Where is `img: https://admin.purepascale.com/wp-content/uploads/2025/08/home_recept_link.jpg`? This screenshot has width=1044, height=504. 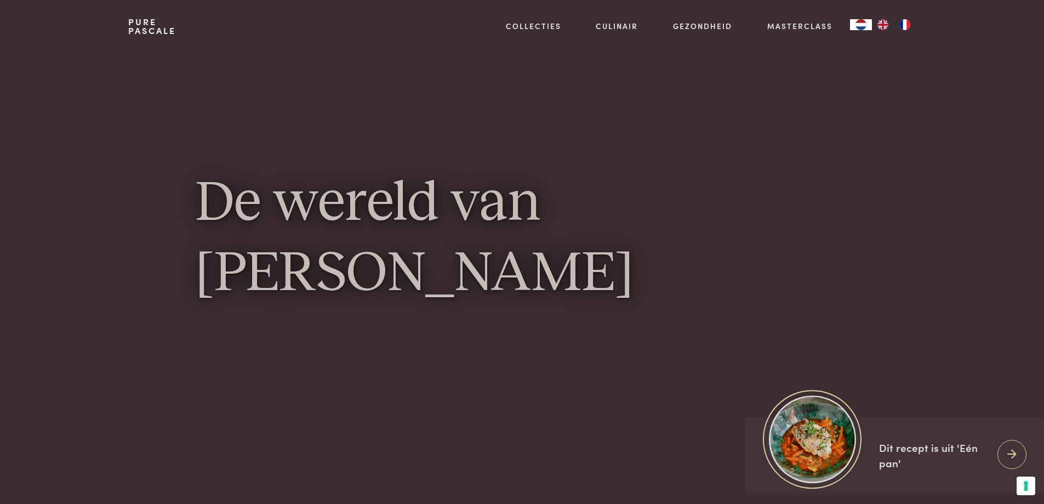 img: https://admin.purepascale.com/wp-content/uploads/2025/08/home_recept_link.jpg is located at coordinates (812, 439).